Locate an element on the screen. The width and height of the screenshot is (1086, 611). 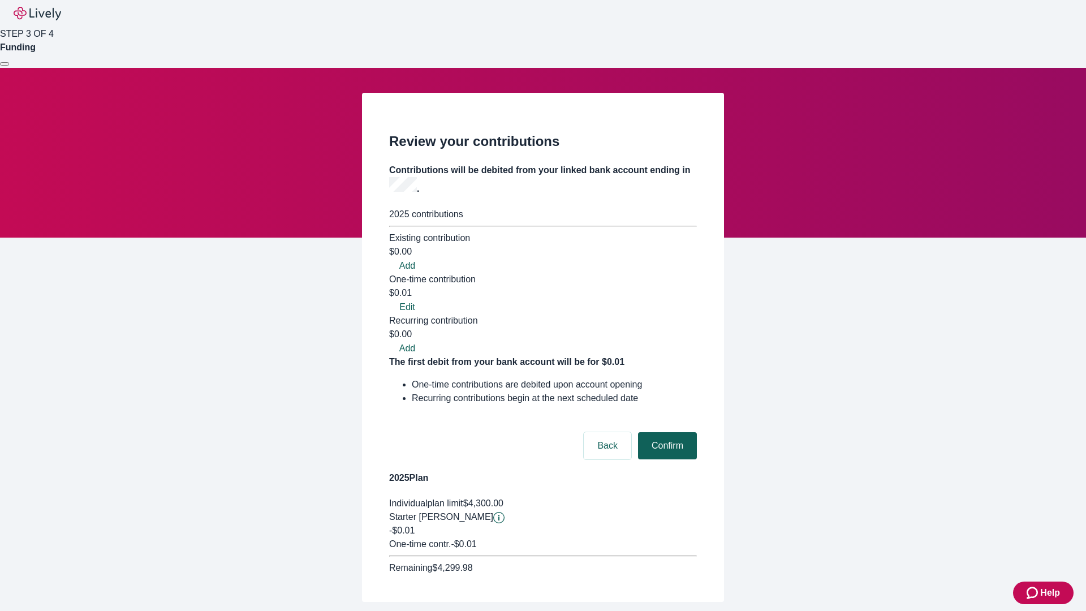
svg: Starter penny details is located at coordinates (499, 517).